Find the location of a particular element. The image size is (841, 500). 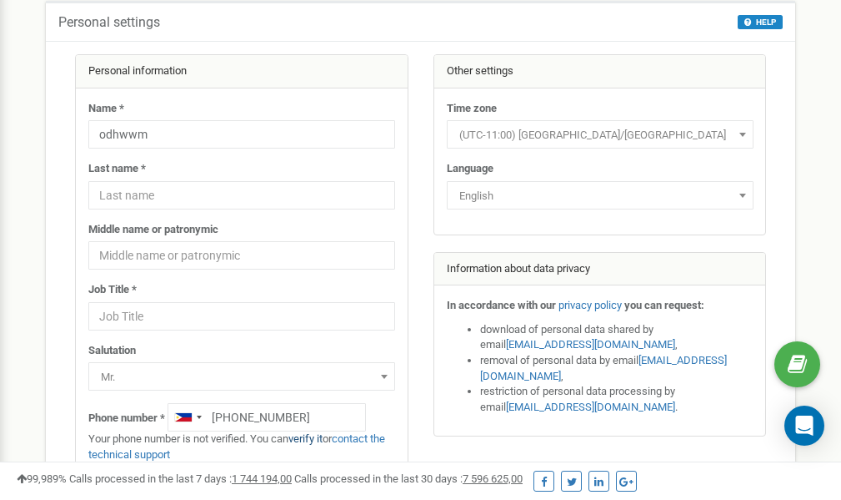

input: Last name is located at coordinates (242, 195).